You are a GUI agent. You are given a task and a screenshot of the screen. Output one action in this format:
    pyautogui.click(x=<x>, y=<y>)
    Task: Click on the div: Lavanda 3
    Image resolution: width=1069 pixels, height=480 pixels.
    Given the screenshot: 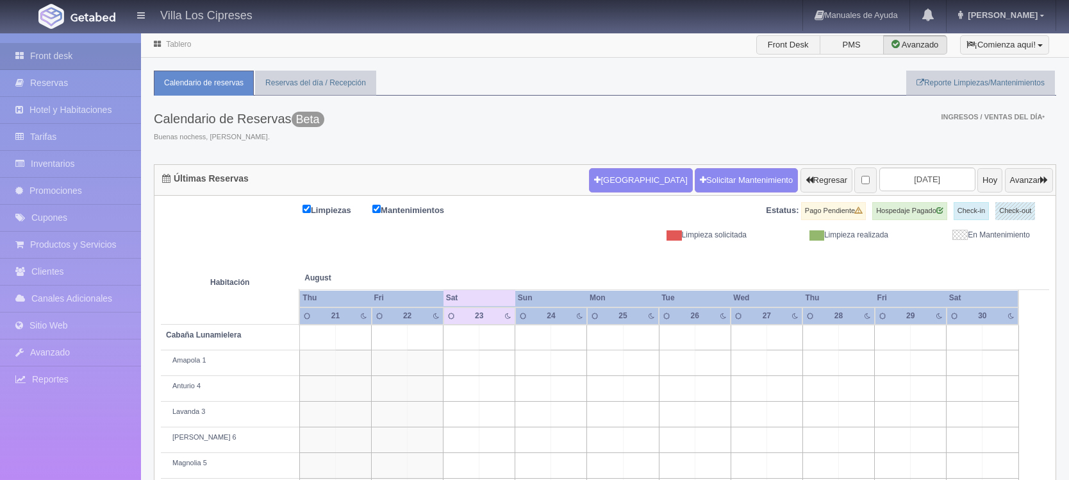 What is the action you would take?
    pyautogui.click(x=230, y=412)
    